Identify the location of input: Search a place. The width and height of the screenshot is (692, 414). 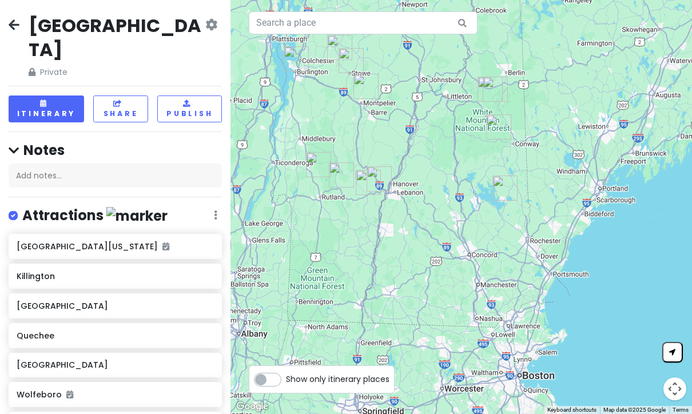
(363, 23).